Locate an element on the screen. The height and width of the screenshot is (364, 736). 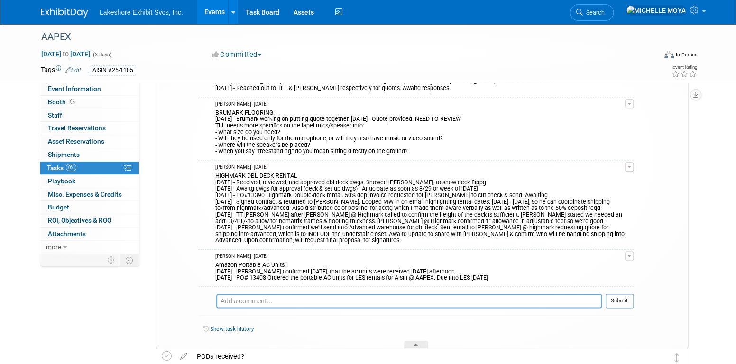
span: Tasks is located at coordinates (62, 168).